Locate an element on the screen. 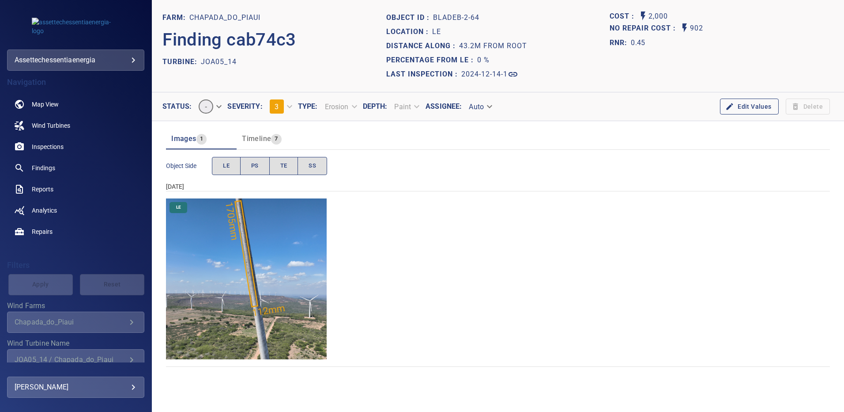 This screenshot has height=412, width=844. p: bladeB-2-64 is located at coordinates (456, 18).